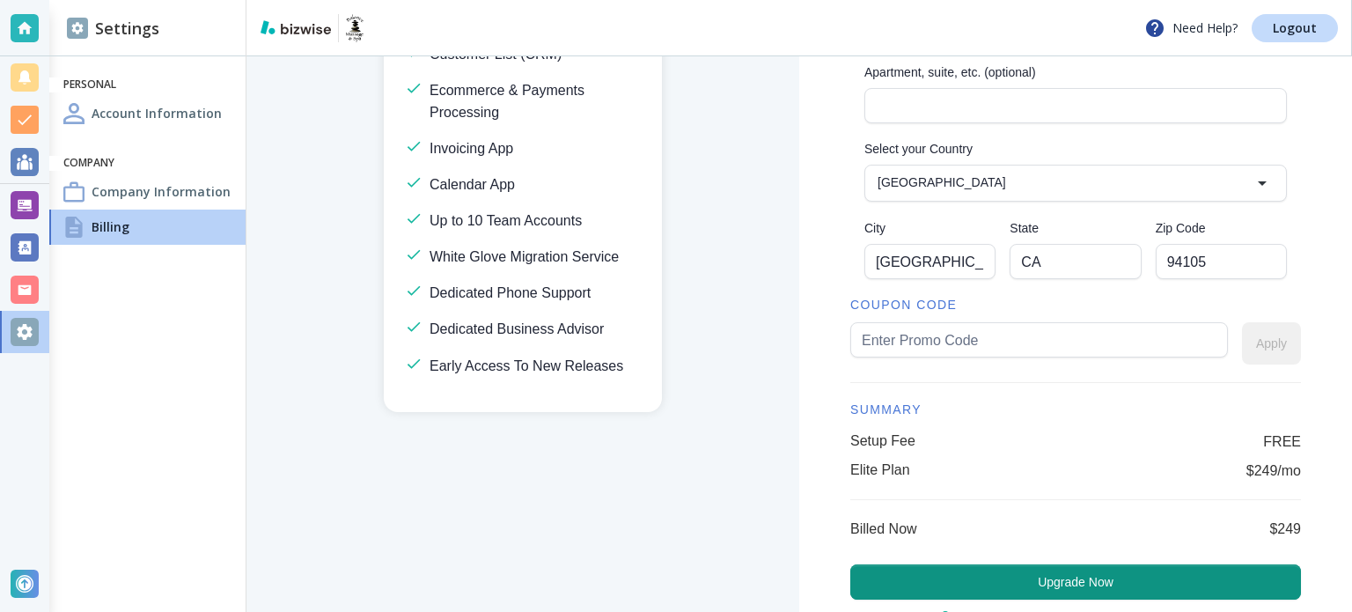 This screenshot has width=1352, height=612. What do you see at coordinates (147, 192) in the screenshot?
I see `a: Company InformationCompany Information` at bounding box center [147, 192].